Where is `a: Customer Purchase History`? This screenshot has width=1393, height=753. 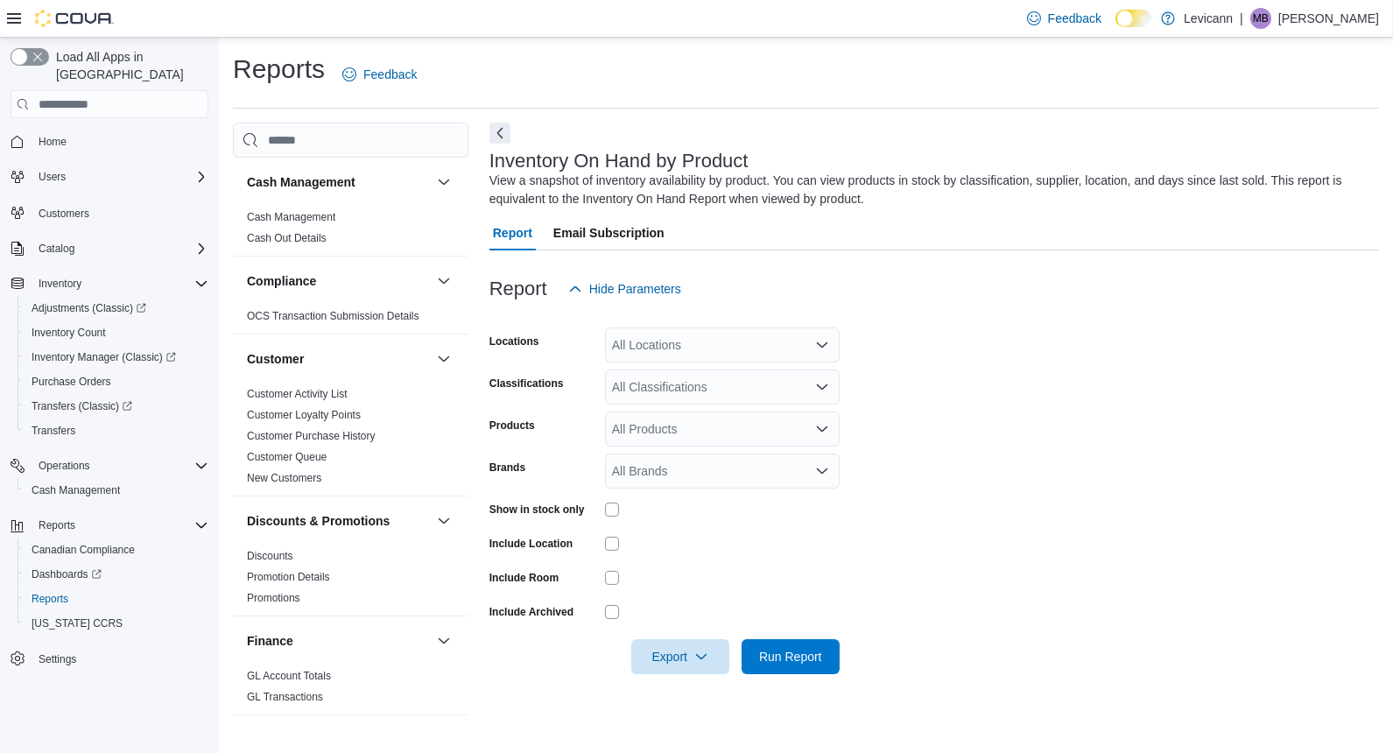 a: Customer Purchase History is located at coordinates (311, 436).